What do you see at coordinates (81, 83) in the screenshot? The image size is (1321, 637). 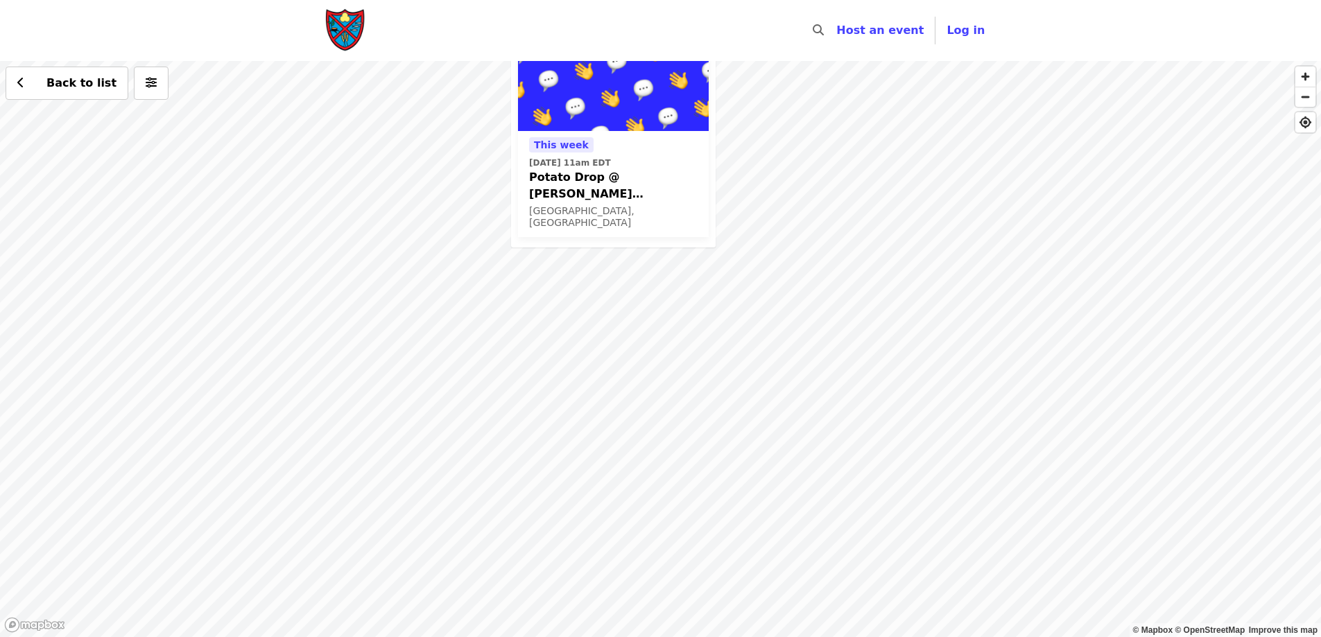 I see `span: Back to list` at bounding box center [81, 83].